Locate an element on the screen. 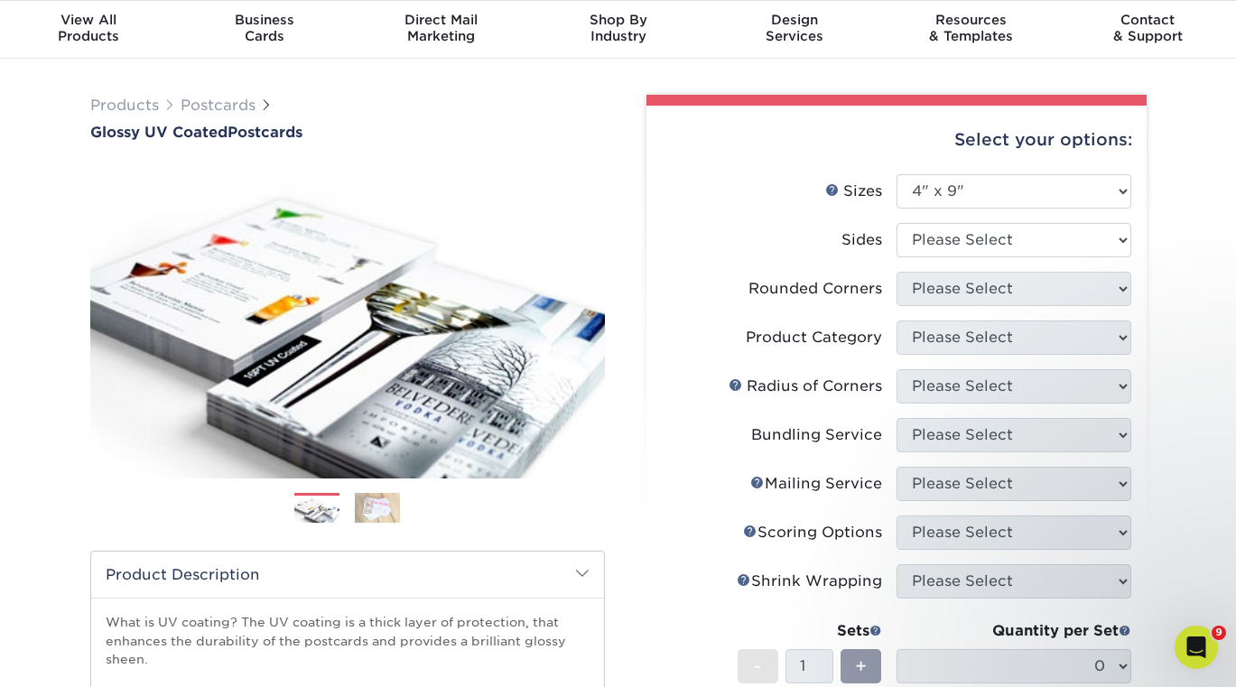  a: Resources& Templates is located at coordinates (971, 30).